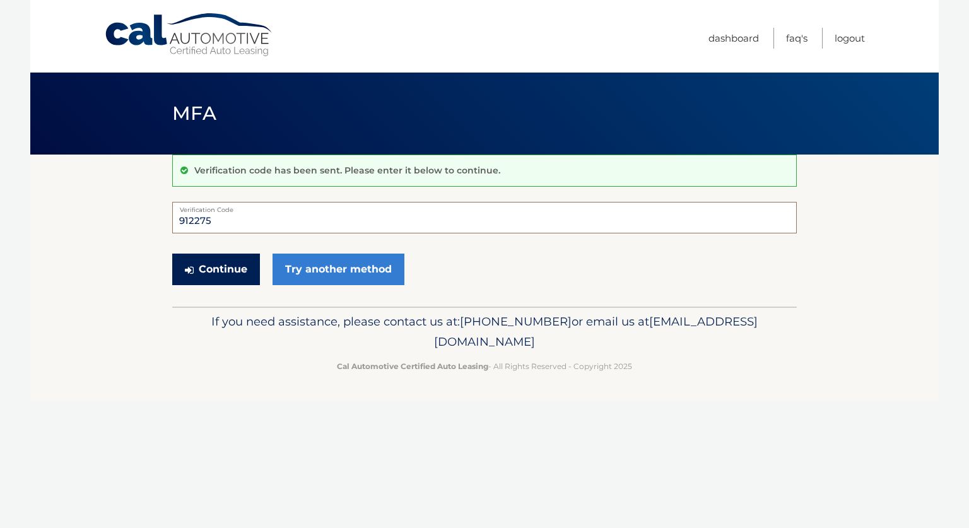  Describe the element at coordinates (733, 38) in the screenshot. I see `a: Dashboard` at that location.